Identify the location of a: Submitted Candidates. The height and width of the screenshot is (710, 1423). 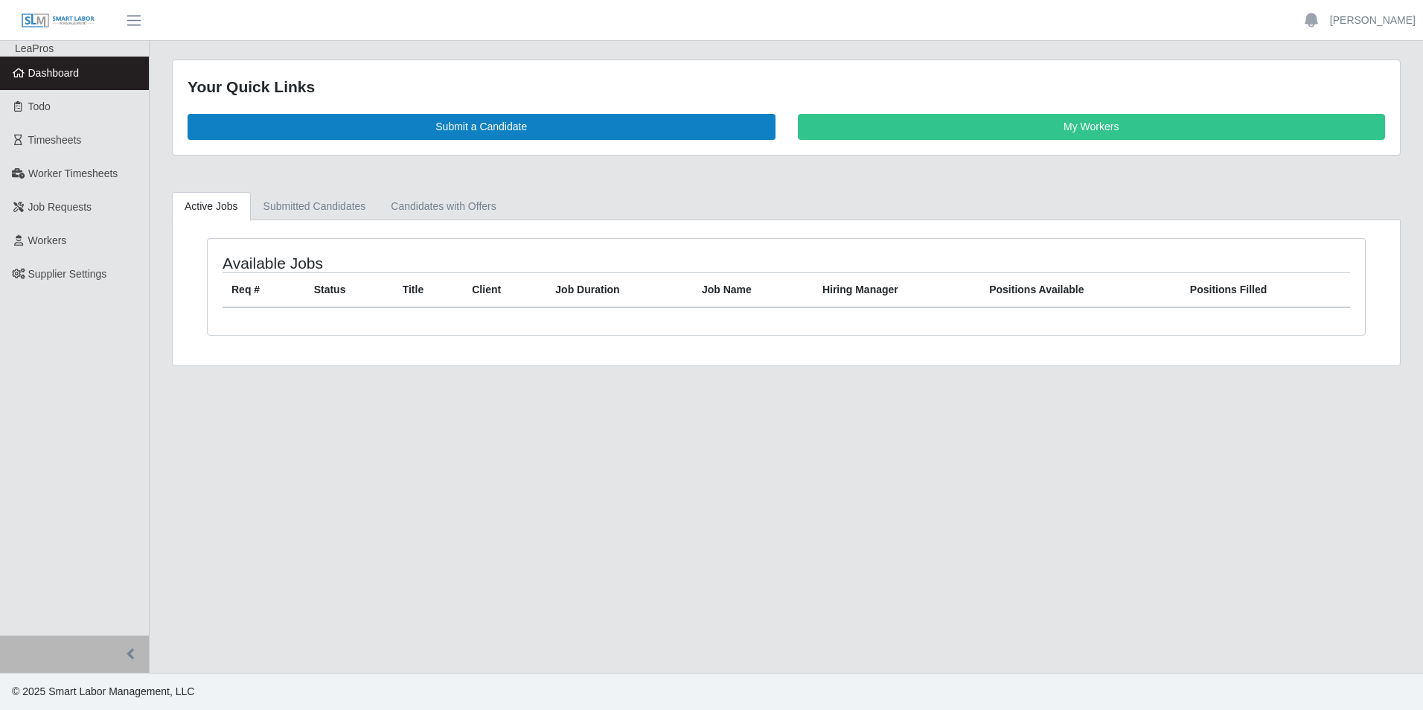
(315, 206).